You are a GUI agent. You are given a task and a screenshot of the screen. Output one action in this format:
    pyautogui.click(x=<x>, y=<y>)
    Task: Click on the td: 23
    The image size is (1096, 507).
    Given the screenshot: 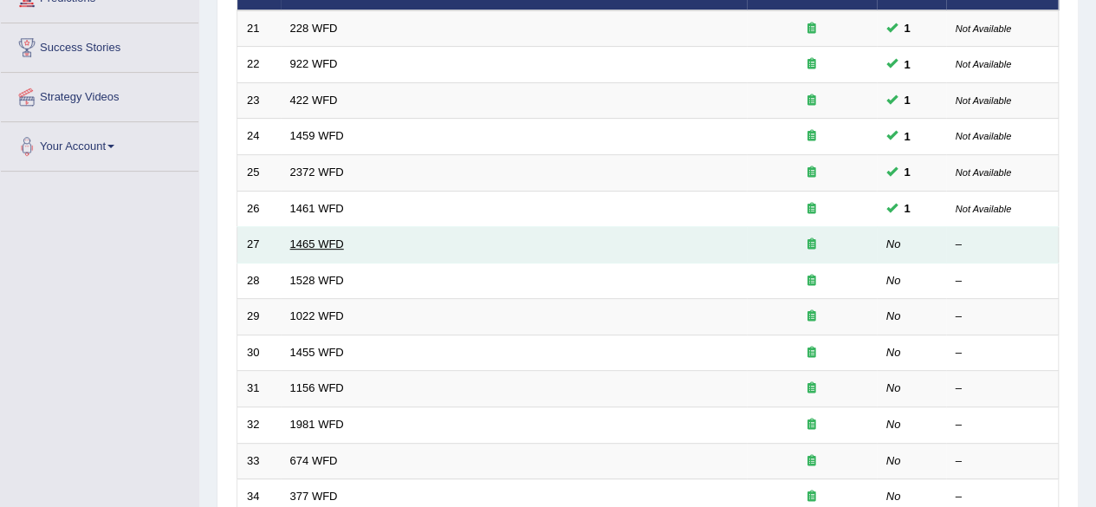 What is the action you would take?
    pyautogui.click(x=259, y=100)
    